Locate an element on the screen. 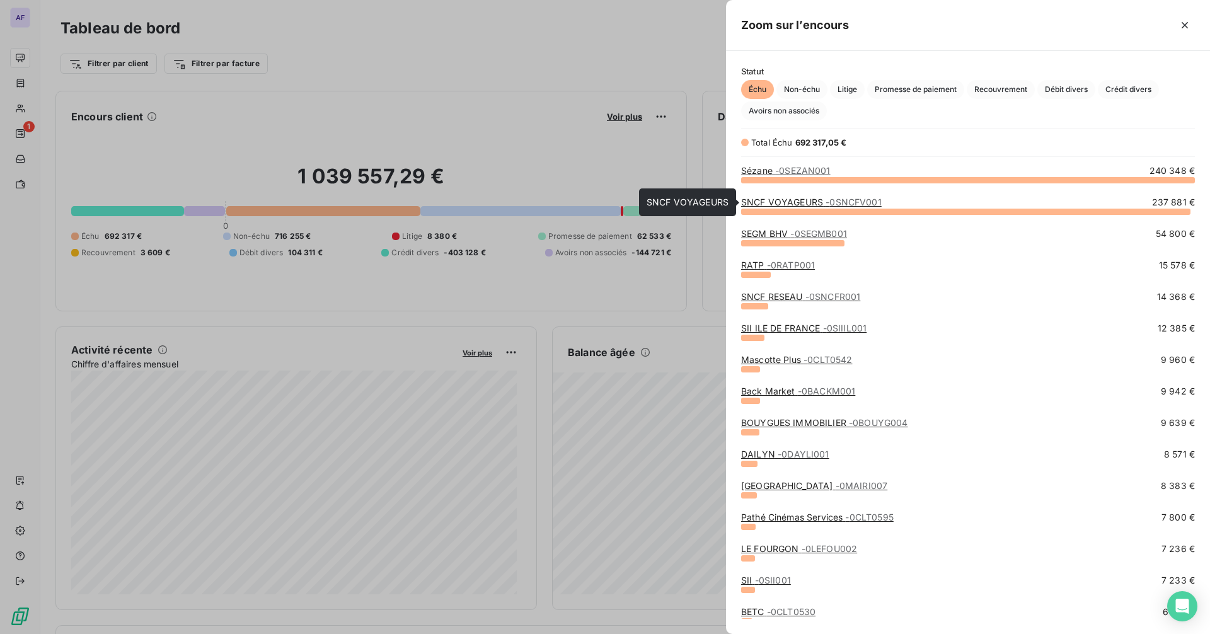 Image resolution: width=1210 pixels, height=634 pixels. a: Back Market is located at coordinates (798, 391).